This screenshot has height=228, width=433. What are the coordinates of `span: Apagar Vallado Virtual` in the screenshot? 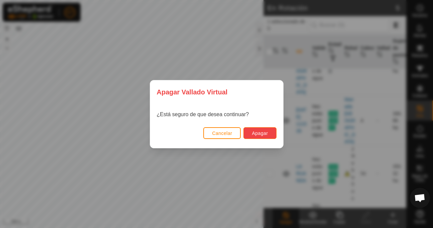 It's located at (192, 92).